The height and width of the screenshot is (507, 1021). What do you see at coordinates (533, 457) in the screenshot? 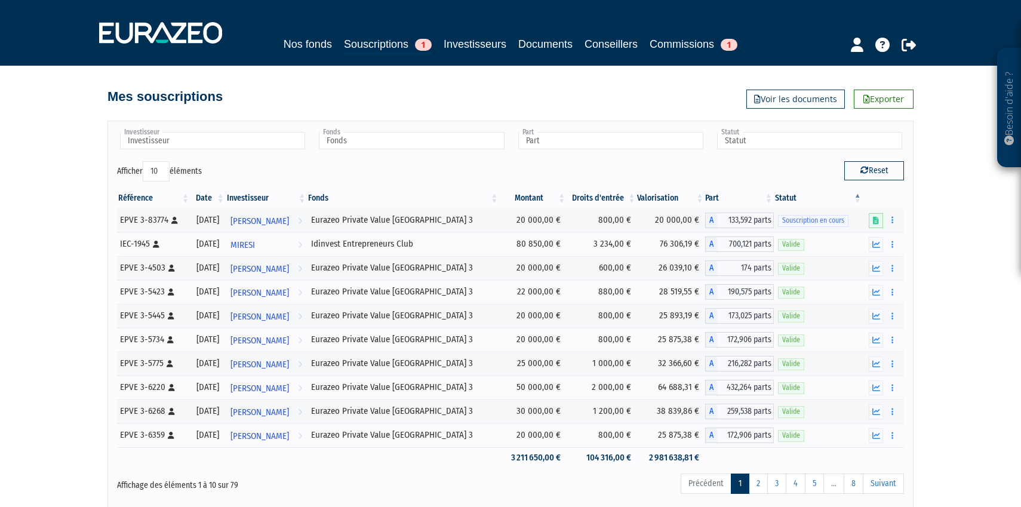
I see `td: 3 211 650,00 €` at bounding box center [533, 457].